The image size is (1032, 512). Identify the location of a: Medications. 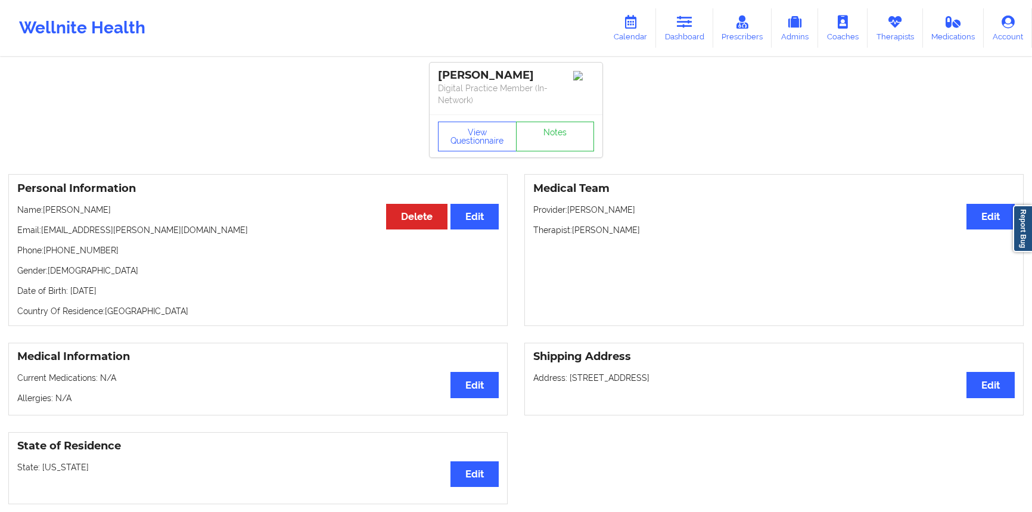
(954, 28).